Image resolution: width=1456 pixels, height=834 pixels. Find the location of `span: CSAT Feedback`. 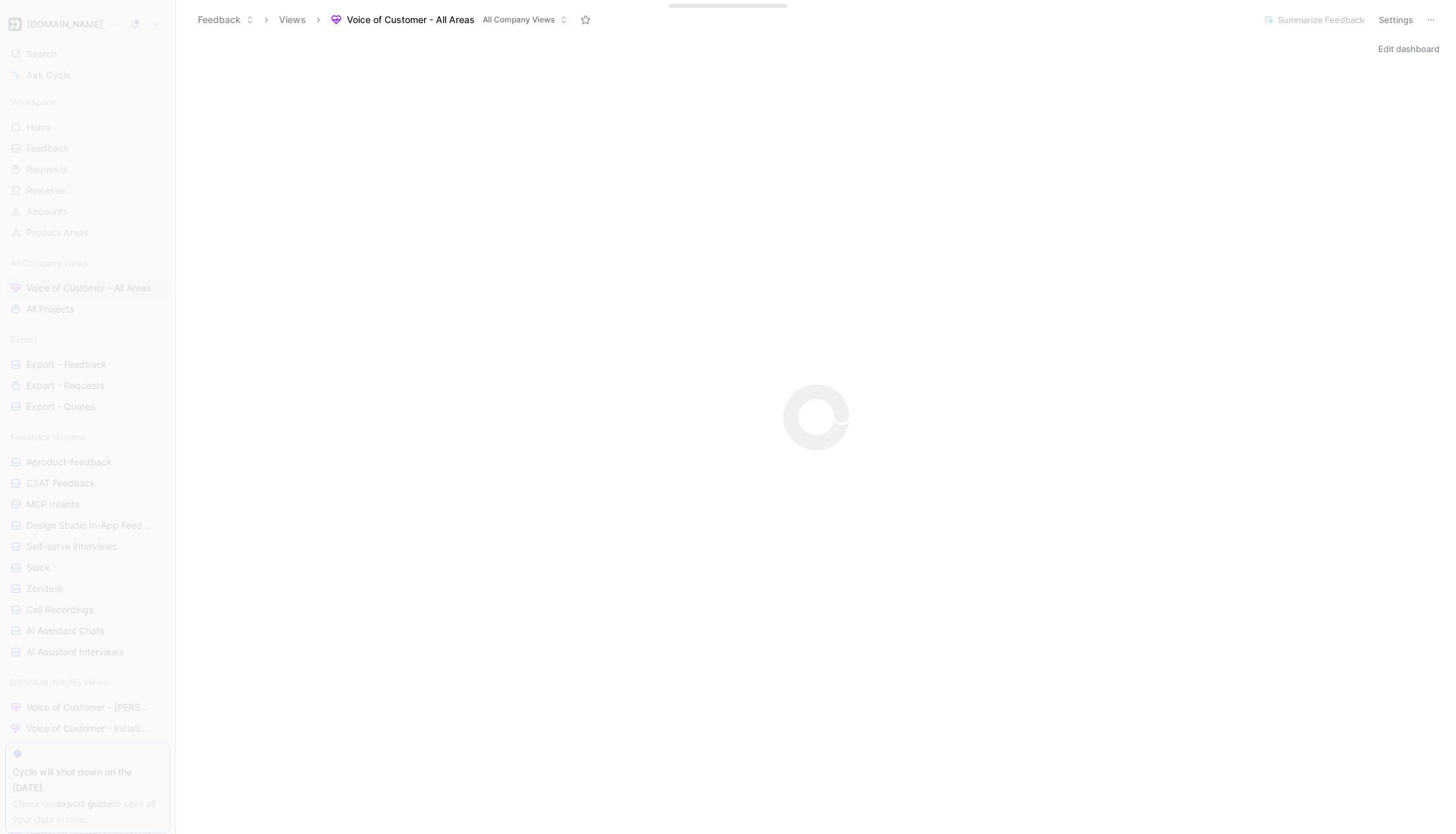

span: CSAT Feedback is located at coordinates (61, 483).